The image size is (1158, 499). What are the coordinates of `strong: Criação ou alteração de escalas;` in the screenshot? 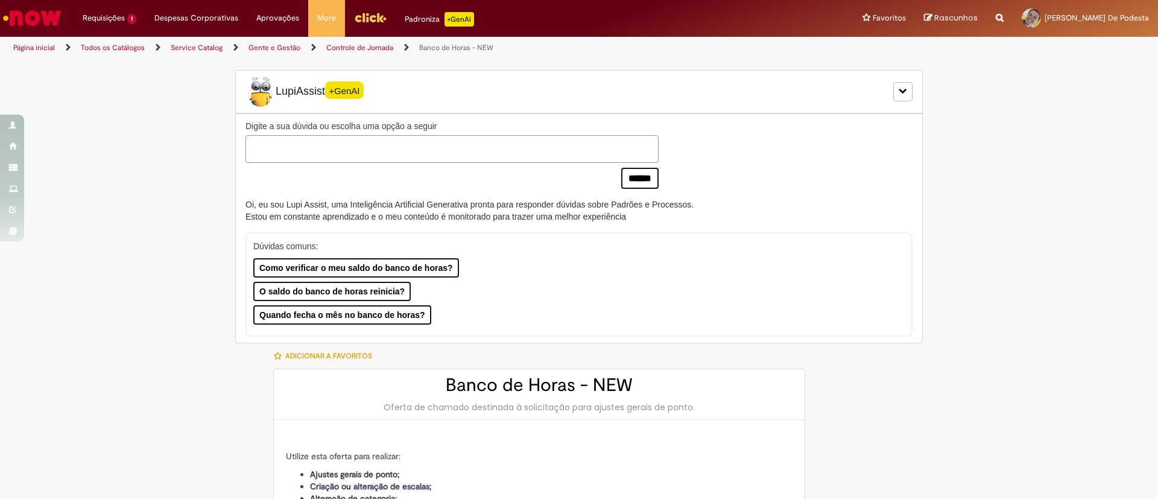 It's located at (371, 486).